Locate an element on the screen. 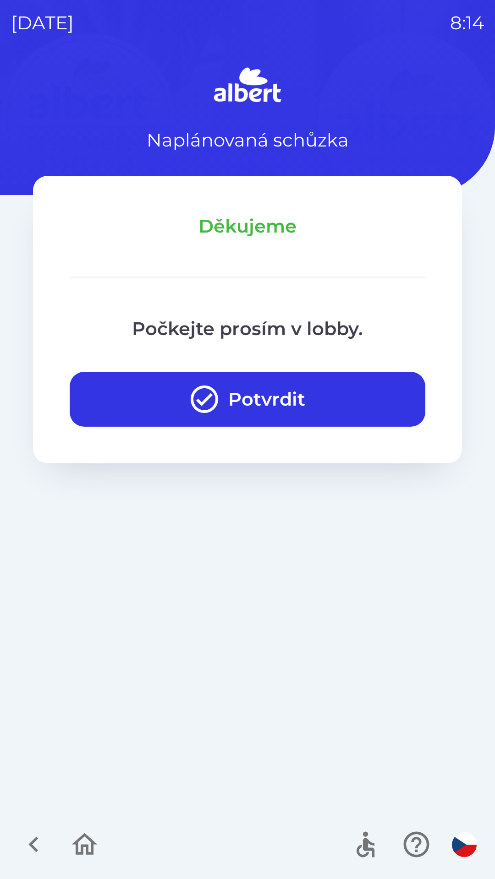 This screenshot has width=495, height=879. p: 8:14 is located at coordinates (467, 23).